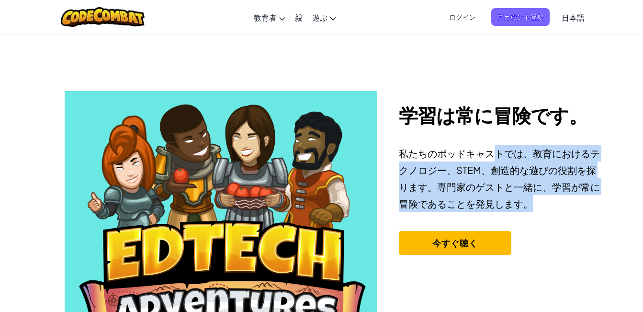 This screenshot has height=312, width=643. What do you see at coordinates (102, 17) in the screenshot?
I see `img: CodeCombatのロゴ` at bounding box center [102, 17].